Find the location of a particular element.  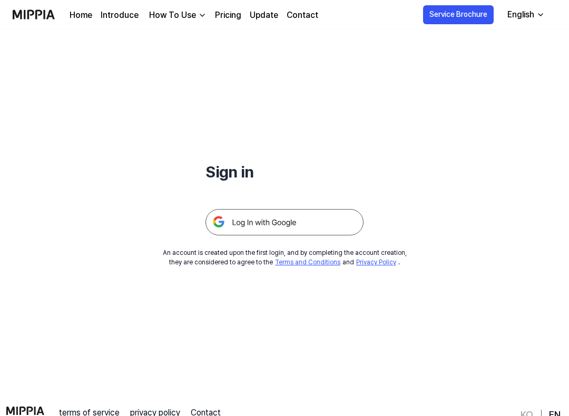

a: Privacy Policy is located at coordinates (376, 262).